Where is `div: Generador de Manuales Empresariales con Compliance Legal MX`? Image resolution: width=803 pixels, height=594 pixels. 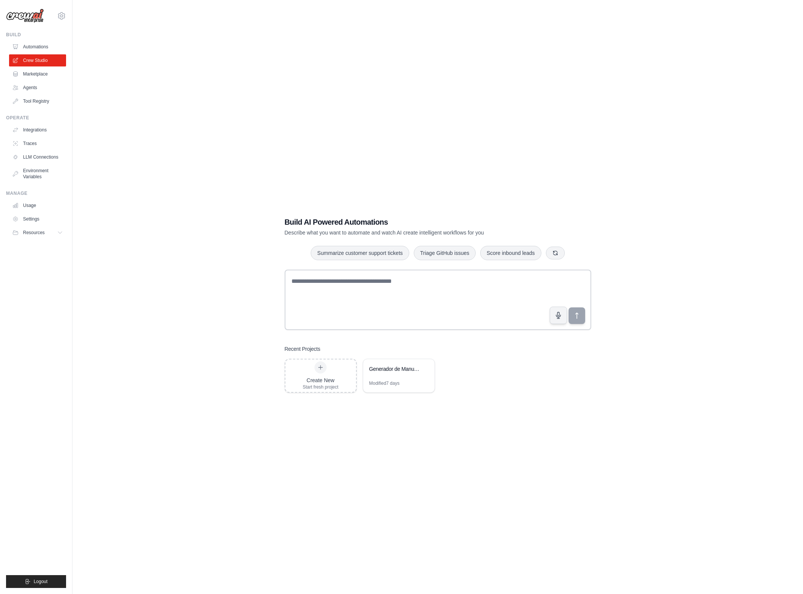
div: Generador de Manuales Empresariales con Compliance Legal MX is located at coordinates (395, 369).